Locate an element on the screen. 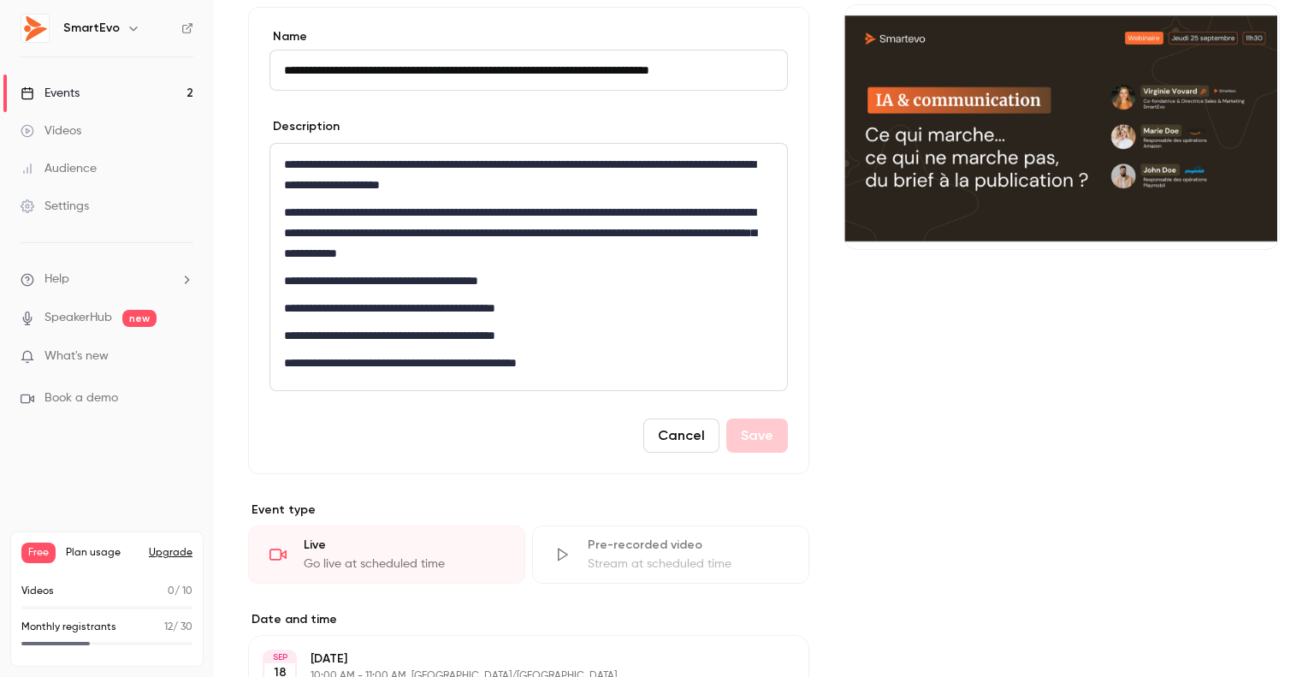 This screenshot has height=677, width=1314. p: Monthly registrants is located at coordinates (68, 627).